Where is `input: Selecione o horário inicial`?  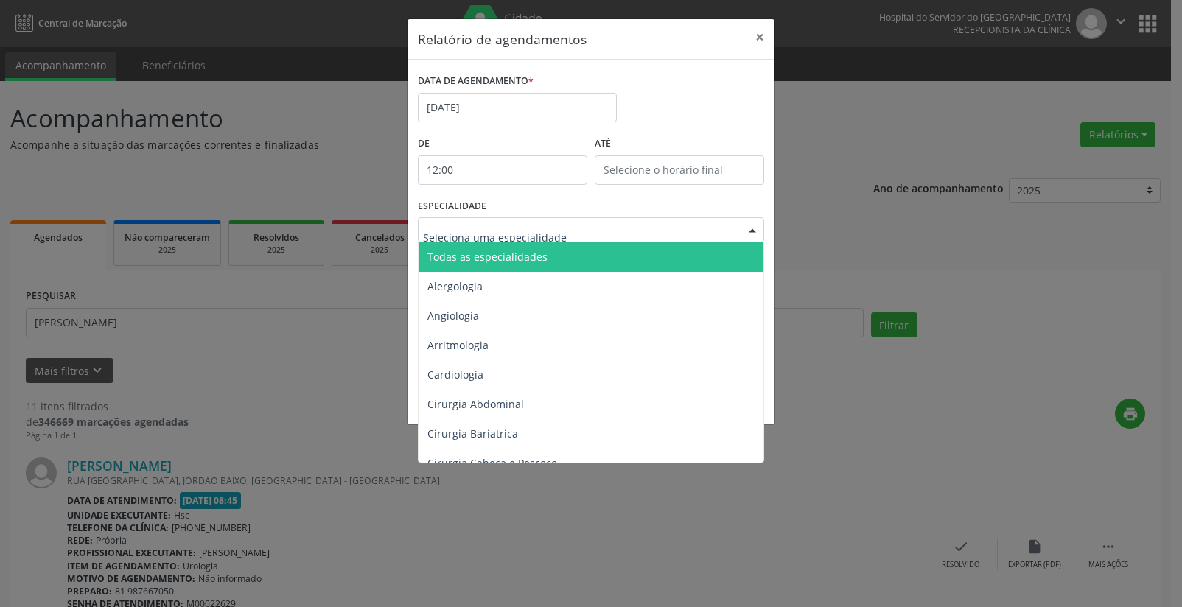
input: Selecione o horário inicial is located at coordinates (503, 170).